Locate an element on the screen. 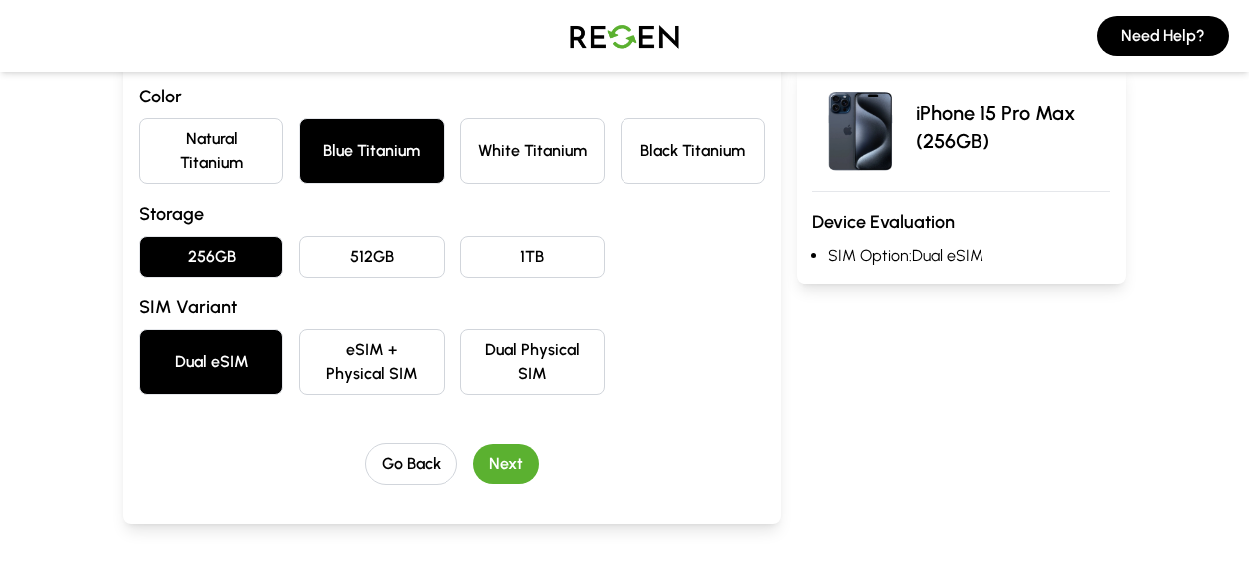 The width and height of the screenshot is (1249, 584). button: White Titanium is located at coordinates (532, 151).